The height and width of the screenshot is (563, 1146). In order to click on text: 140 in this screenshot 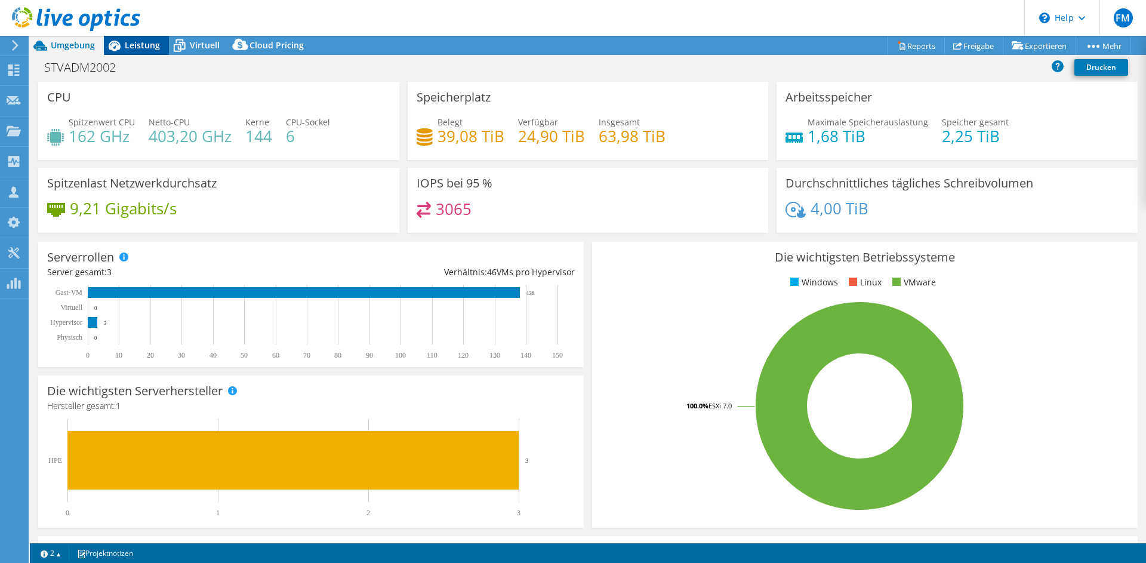, I will do `click(526, 355)`.